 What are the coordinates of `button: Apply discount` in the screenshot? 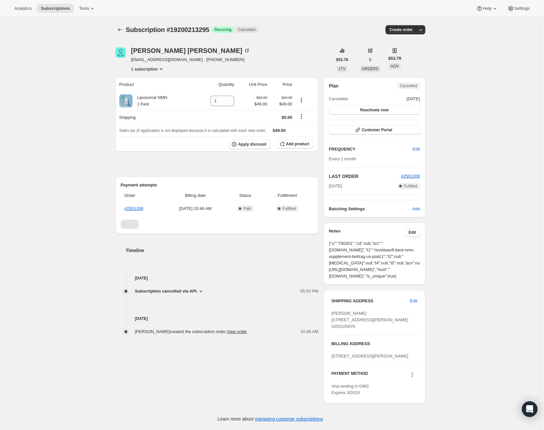 It's located at (250, 144).